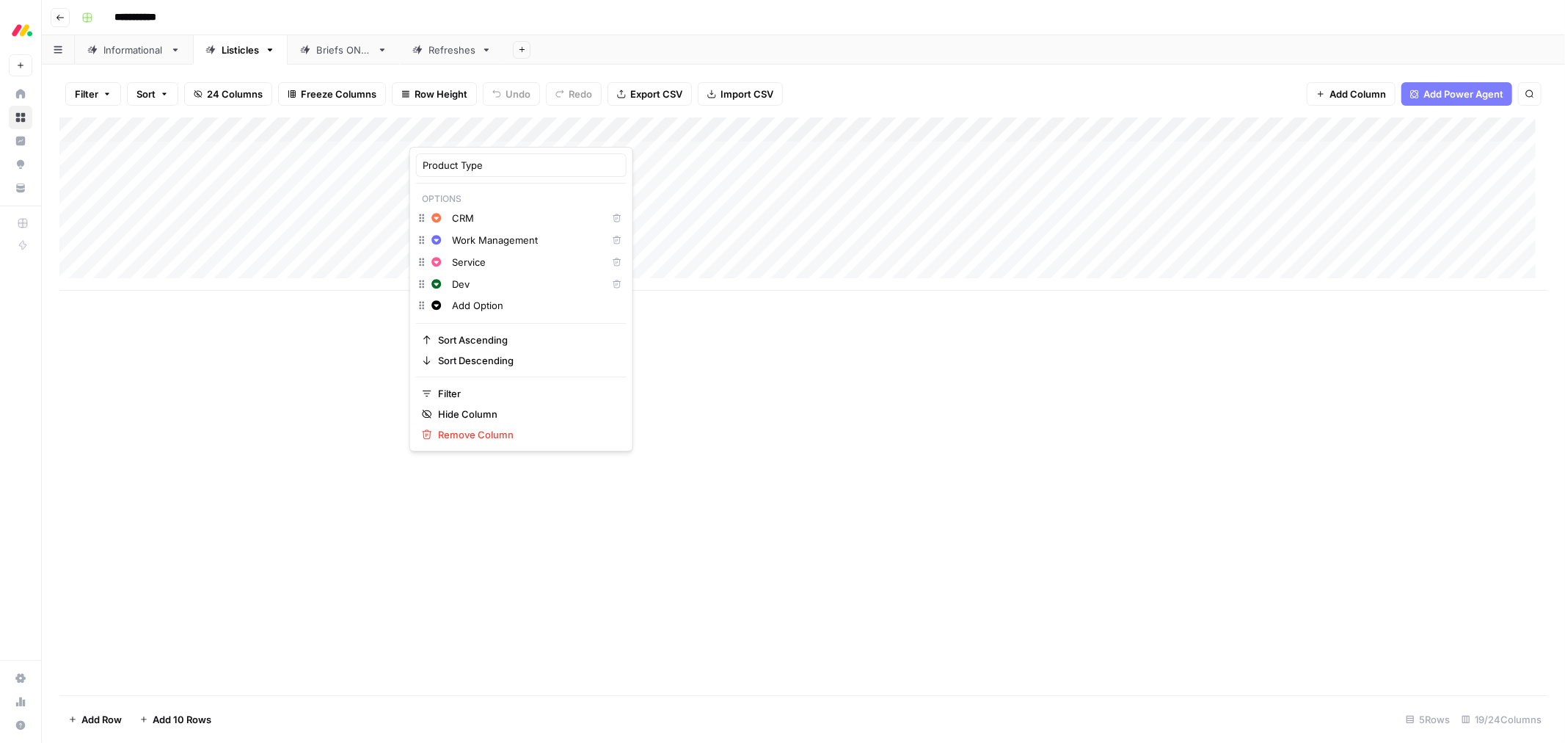 The height and width of the screenshot is (743, 1565). Describe the element at coordinates (182, 719) in the screenshot. I see `span: Add 10 Rows` at that location.